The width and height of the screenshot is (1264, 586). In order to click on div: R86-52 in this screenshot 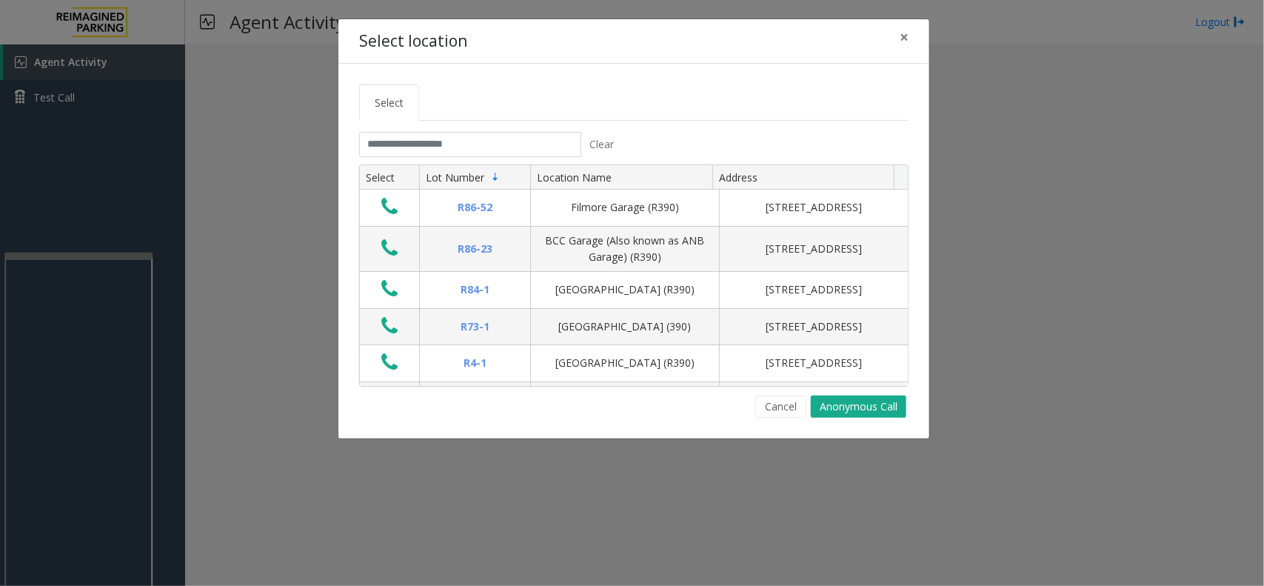, I will do `click(475, 207)`.